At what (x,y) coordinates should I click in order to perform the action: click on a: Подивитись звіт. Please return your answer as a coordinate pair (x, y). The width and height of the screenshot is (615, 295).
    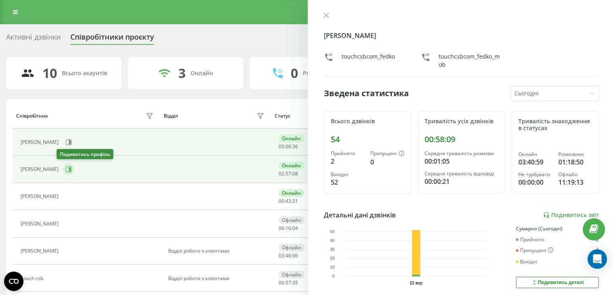
    Looking at the image, I should click on (571, 215).